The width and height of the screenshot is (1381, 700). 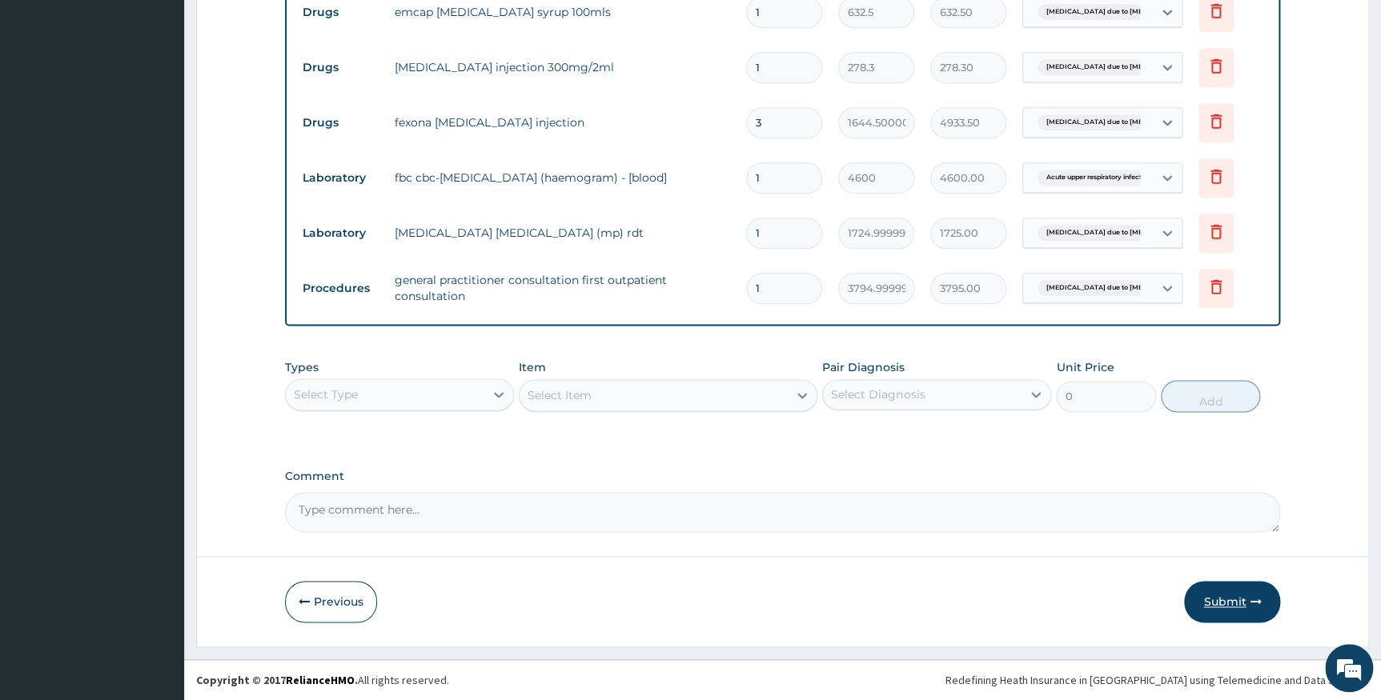 I want to click on div: Select Diagnosis, so click(x=877, y=395).